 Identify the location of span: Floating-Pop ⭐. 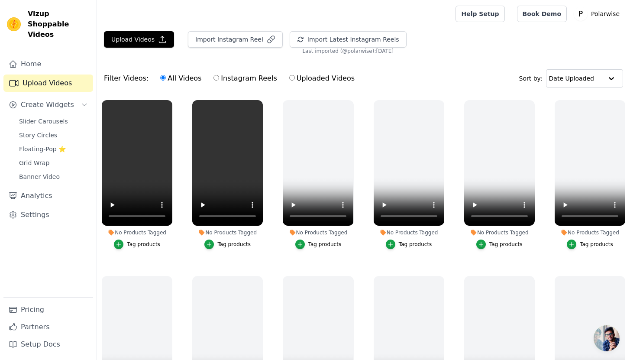
(42, 149).